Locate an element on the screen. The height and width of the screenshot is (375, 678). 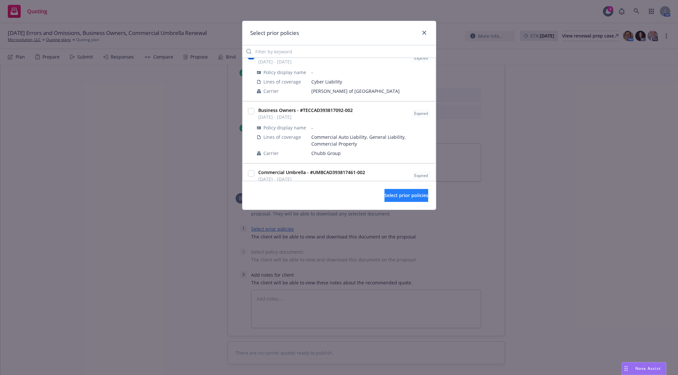
div: Drag to move is located at coordinates (626, 369).